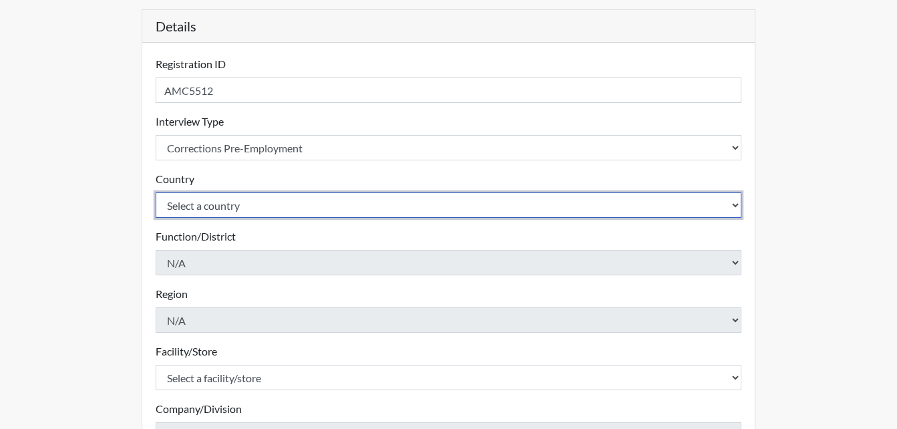  Describe the element at coordinates (186, 351) in the screenshot. I see `label: Facility/Store` at that location.